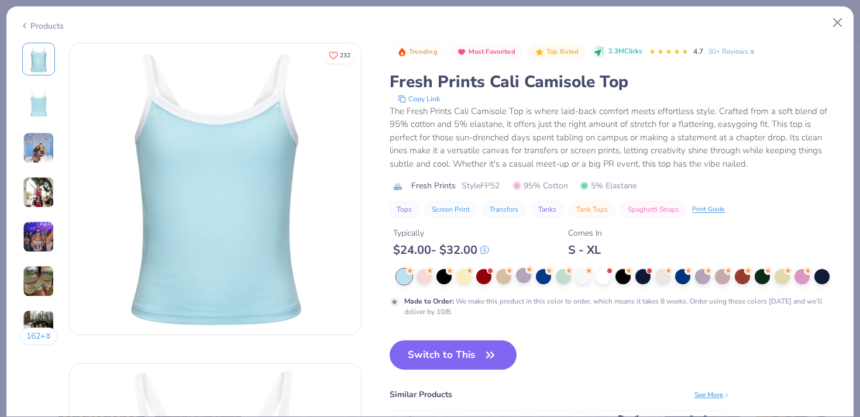 The height and width of the screenshot is (417, 860). What do you see at coordinates (547, 209) in the screenshot?
I see `button: Tanks` at bounding box center [547, 209].